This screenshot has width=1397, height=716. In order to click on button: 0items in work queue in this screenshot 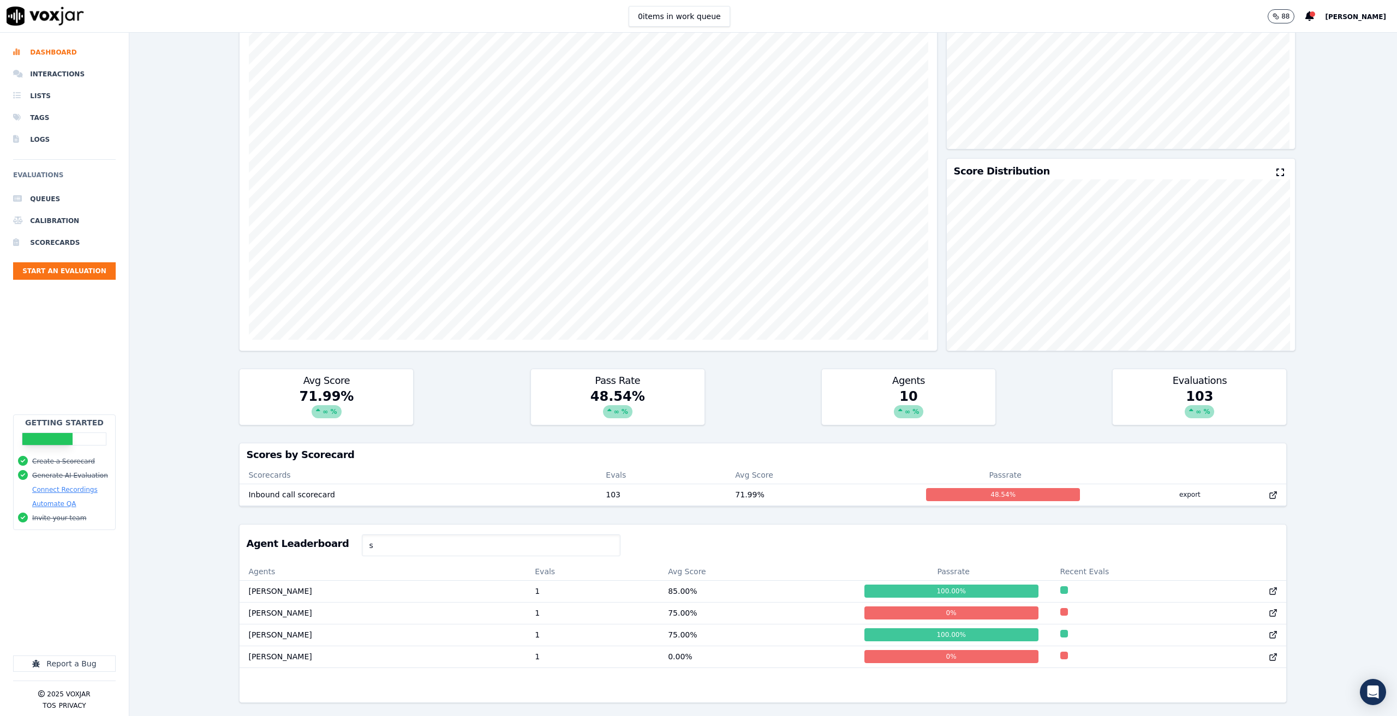, I will do `click(679, 16)`.